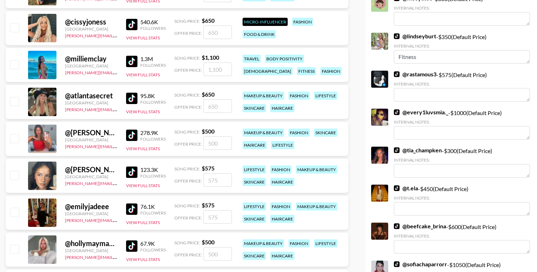 This screenshot has width=537, height=272. Describe the element at coordinates (208, 168) in the screenshot. I see `strong: $ 575` at that location.